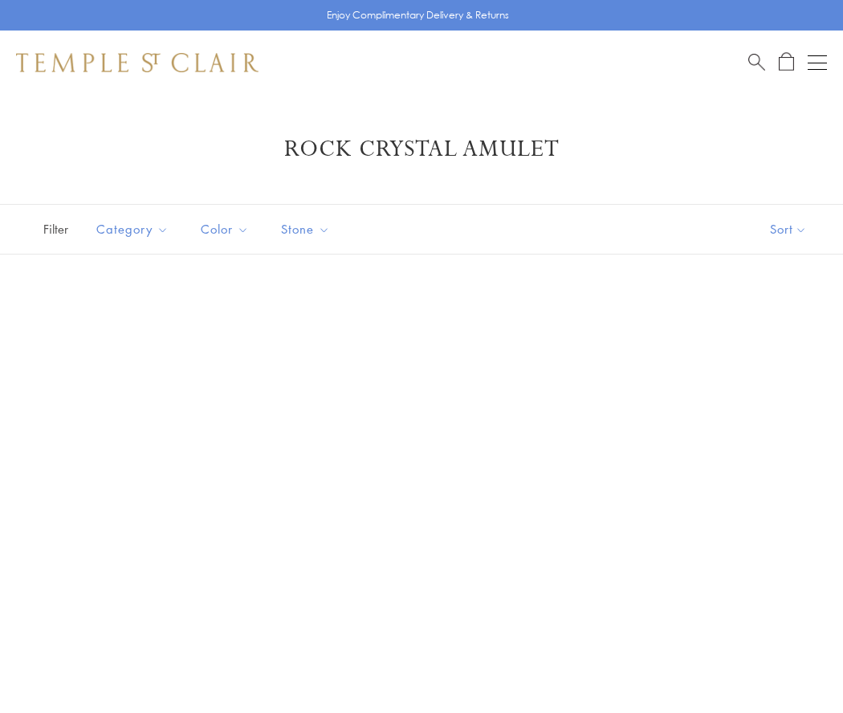 The image size is (843, 713). What do you see at coordinates (418, 15) in the screenshot?
I see `p: Enjoy Complimentary Delivery & Returns` at bounding box center [418, 15].